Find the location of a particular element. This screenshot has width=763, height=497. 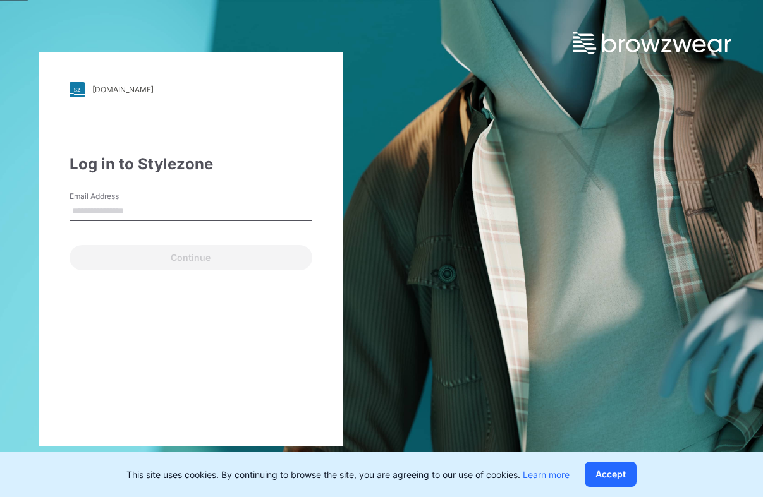

img: stylezone-logo.562084cfcfab977791bfbf7441f1a819.svg is located at coordinates (77, 90).